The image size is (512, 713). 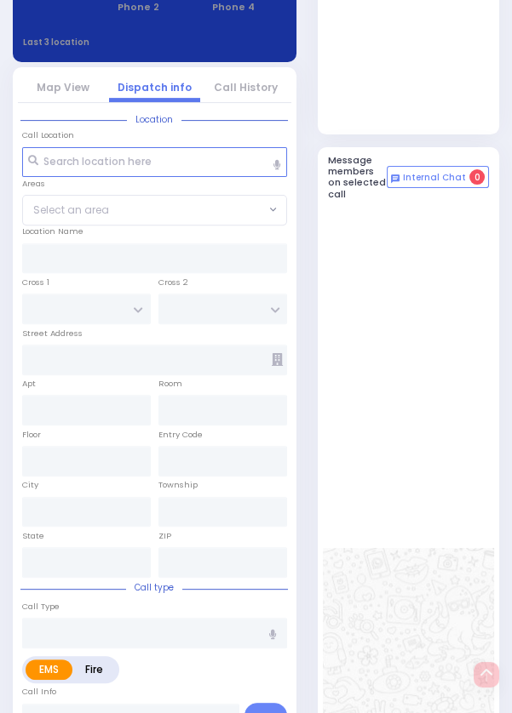 What do you see at coordinates (395, 179) in the screenshot?
I see `img: comment-alt.png` at bounding box center [395, 179].